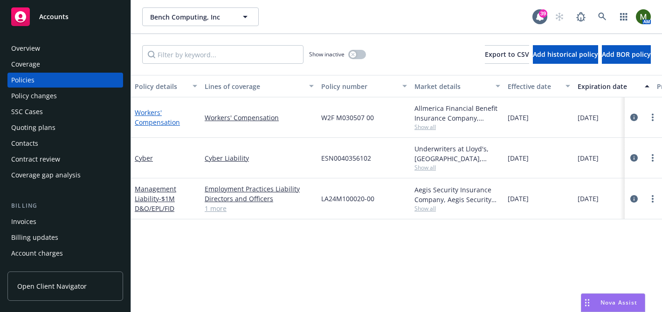  What do you see at coordinates (65, 159) in the screenshot?
I see `a: Contract review` at bounding box center [65, 159].